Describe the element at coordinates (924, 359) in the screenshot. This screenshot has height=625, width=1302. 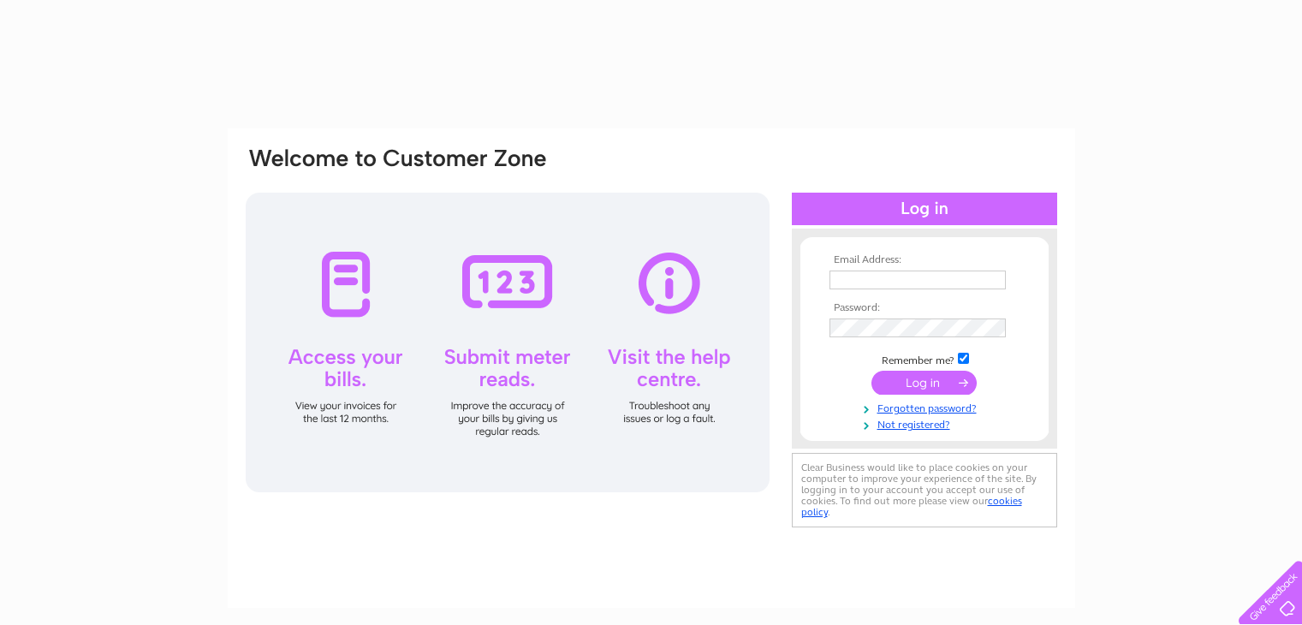
I see `td: Remember me?` at that location.